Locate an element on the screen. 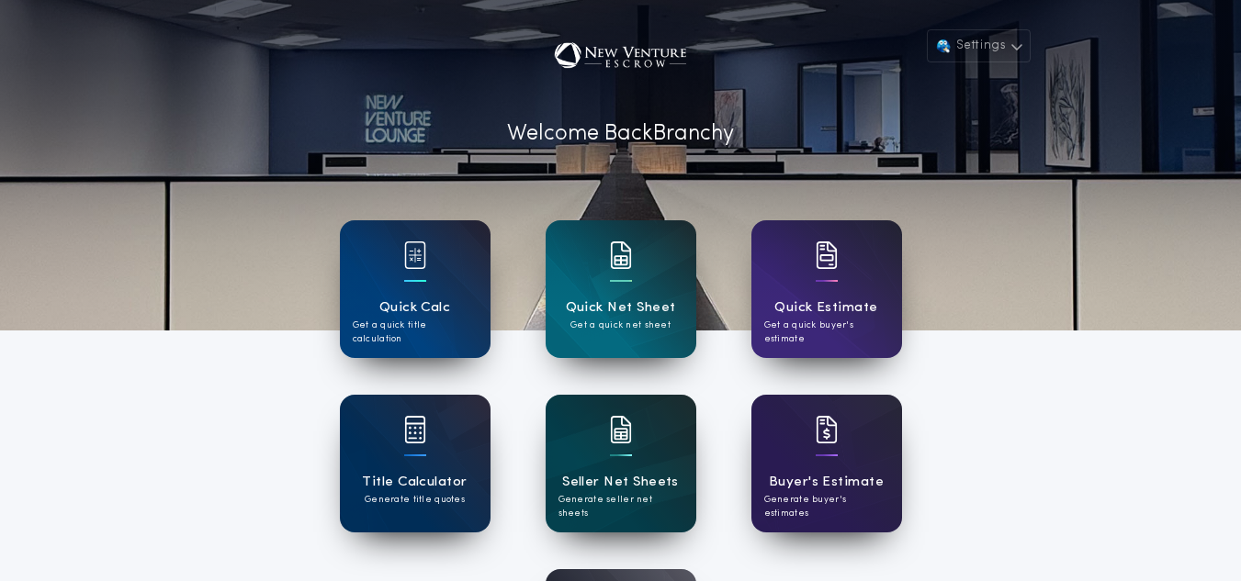 The width and height of the screenshot is (1241, 581). img: user avatar is located at coordinates (943, 46).